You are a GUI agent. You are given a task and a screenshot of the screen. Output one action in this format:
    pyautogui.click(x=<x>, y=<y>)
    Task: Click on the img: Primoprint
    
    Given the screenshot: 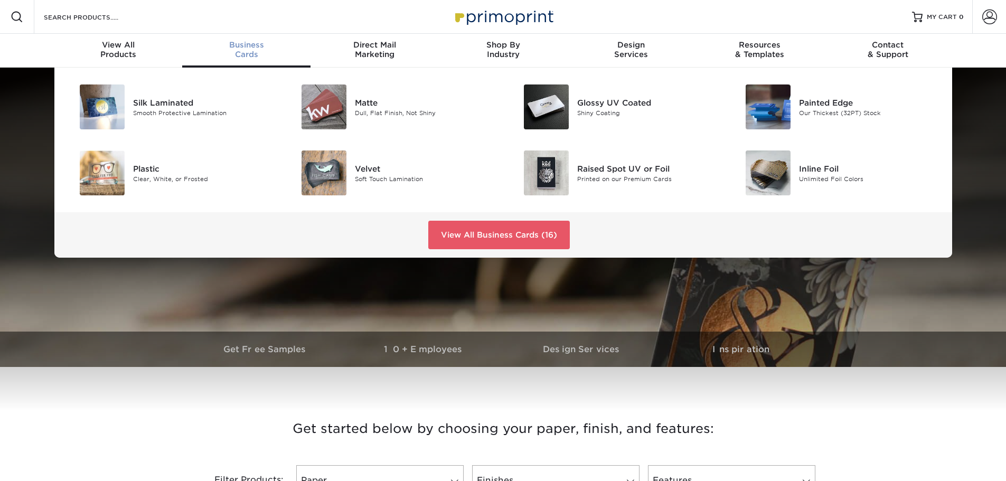 What is the action you would take?
    pyautogui.click(x=503, y=16)
    